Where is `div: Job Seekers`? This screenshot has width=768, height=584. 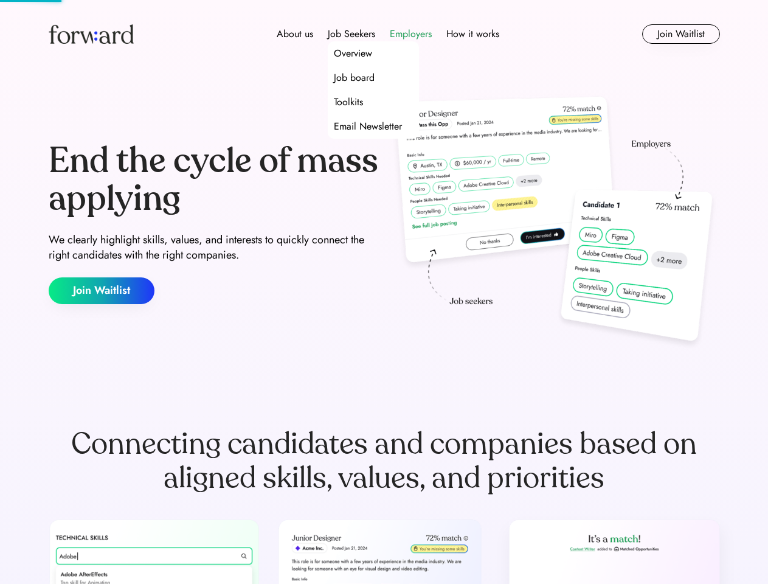 div: Job Seekers is located at coordinates (352, 34).